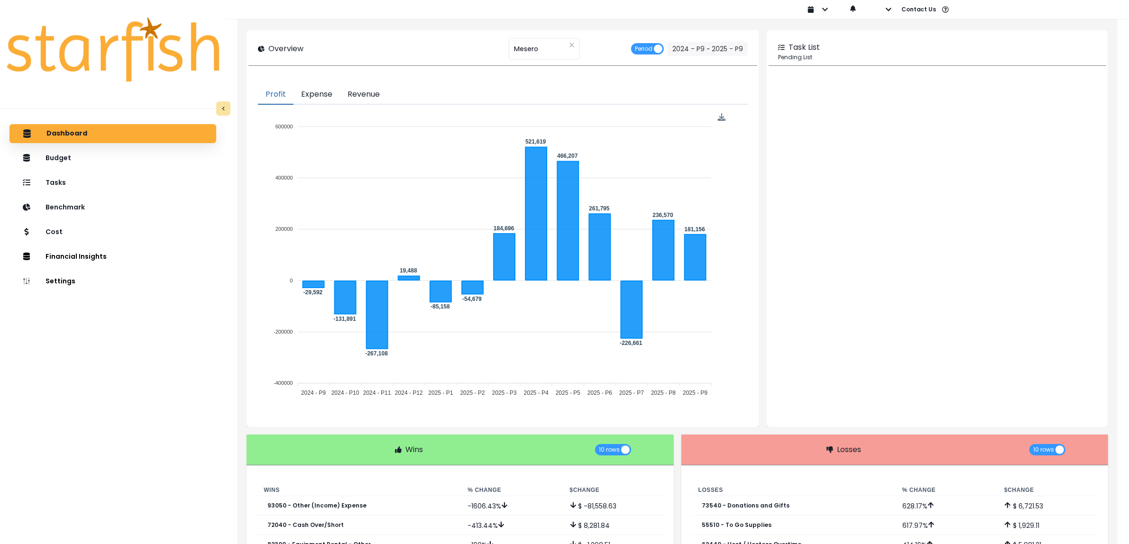  What do you see at coordinates (511, 506) in the screenshot?
I see `td: -1606.43 %` at bounding box center [511, 506].